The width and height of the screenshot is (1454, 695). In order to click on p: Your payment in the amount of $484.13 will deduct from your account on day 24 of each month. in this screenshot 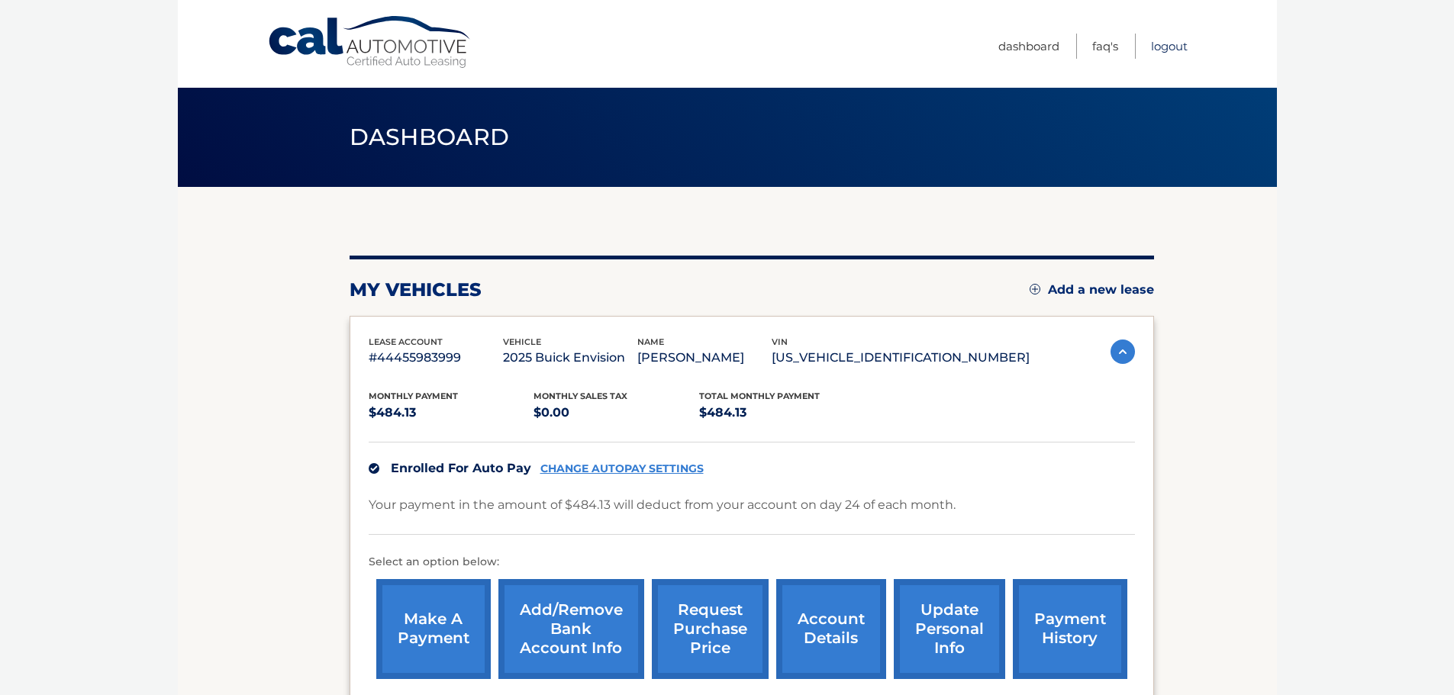, I will do `click(662, 505)`.